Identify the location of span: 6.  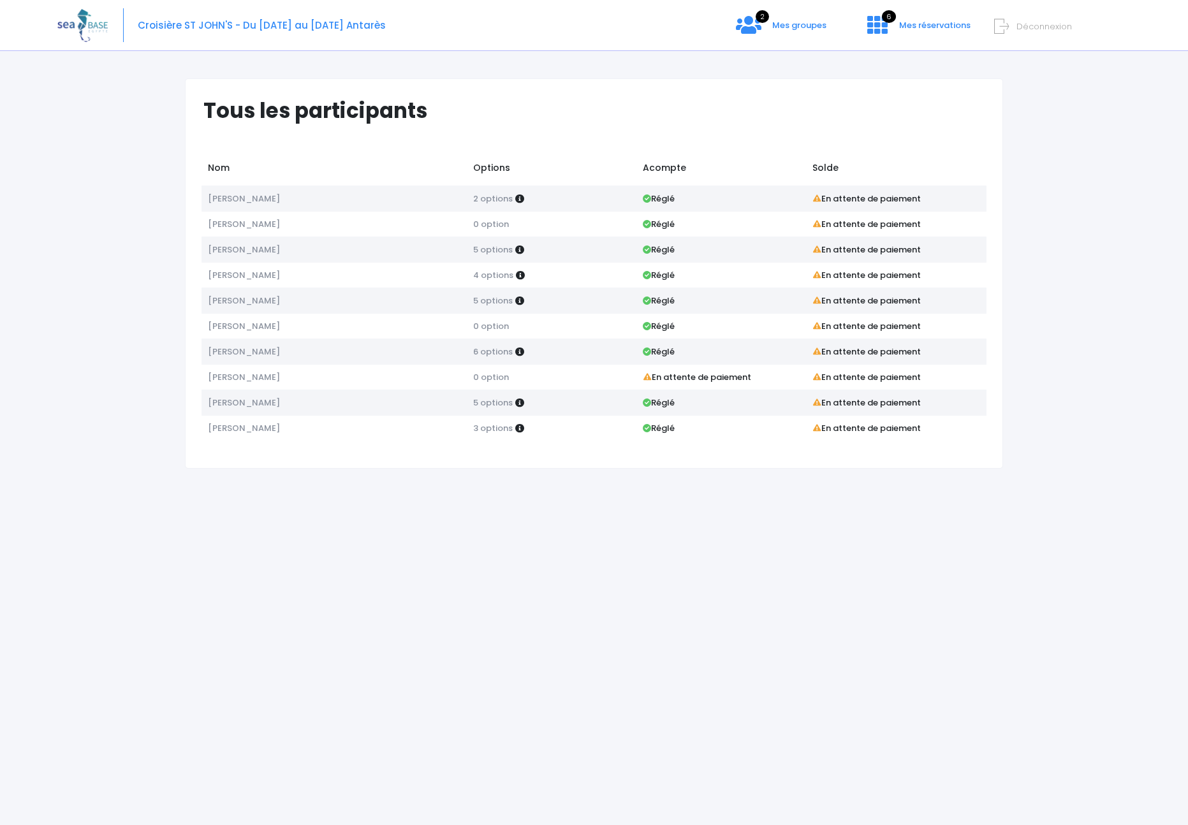
(889, 17).